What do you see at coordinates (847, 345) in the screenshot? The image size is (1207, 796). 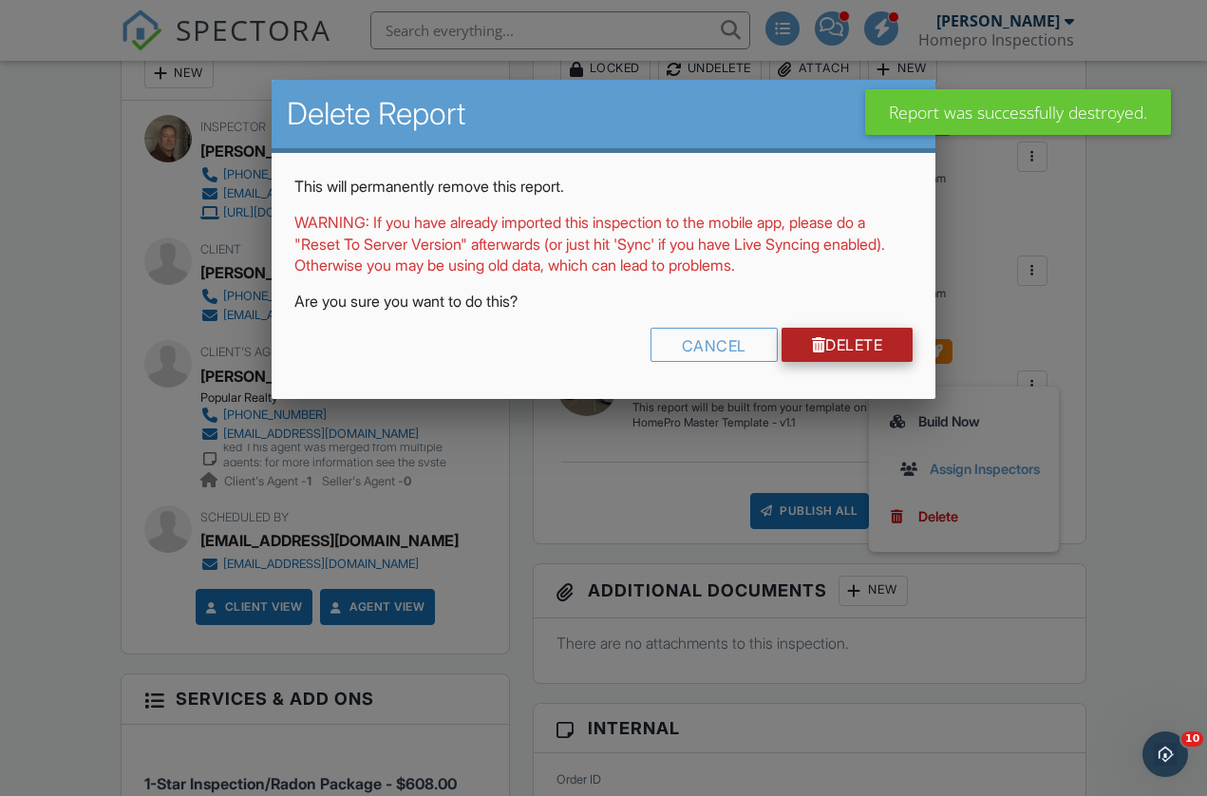 I see `a: Delete` at bounding box center [847, 345].